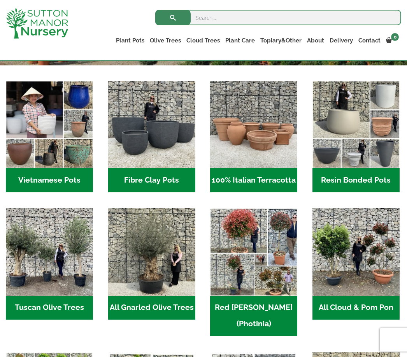  What do you see at coordinates (37, 23) in the screenshot?
I see `img: logo` at bounding box center [37, 23].